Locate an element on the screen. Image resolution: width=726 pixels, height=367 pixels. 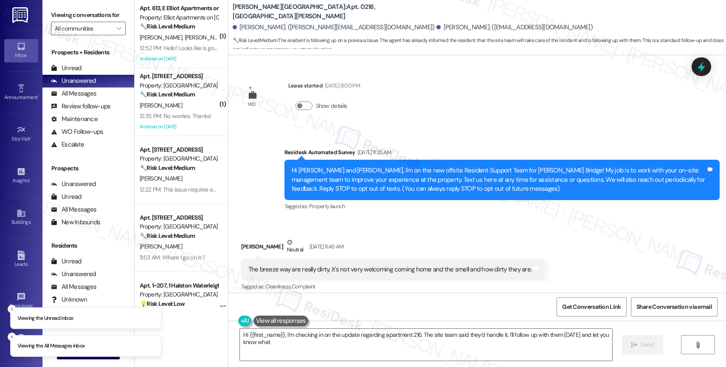
button: Get Conversation Link is located at coordinates (591, 307).